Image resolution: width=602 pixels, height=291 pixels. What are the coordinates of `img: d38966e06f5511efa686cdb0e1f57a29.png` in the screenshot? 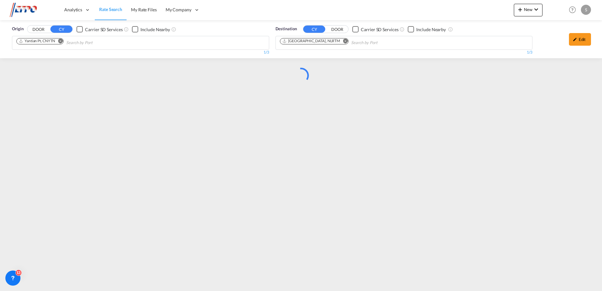 It's located at (31, 10).